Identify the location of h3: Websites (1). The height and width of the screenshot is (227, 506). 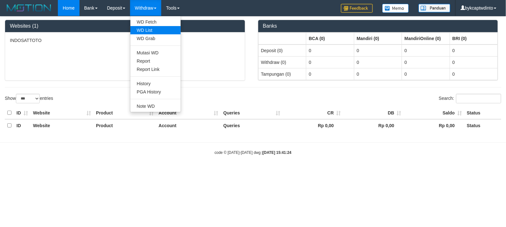
(125, 26).